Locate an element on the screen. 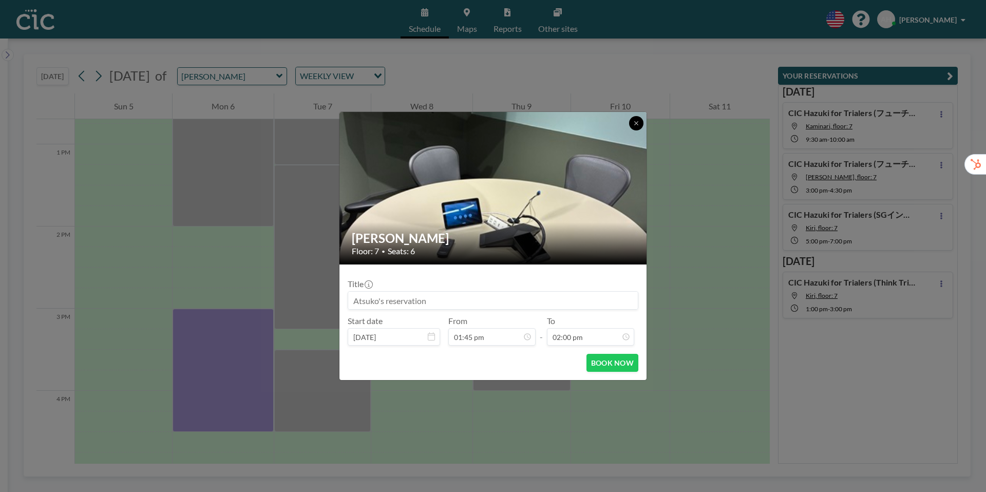  label: Title is located at coordinates (360, 284).